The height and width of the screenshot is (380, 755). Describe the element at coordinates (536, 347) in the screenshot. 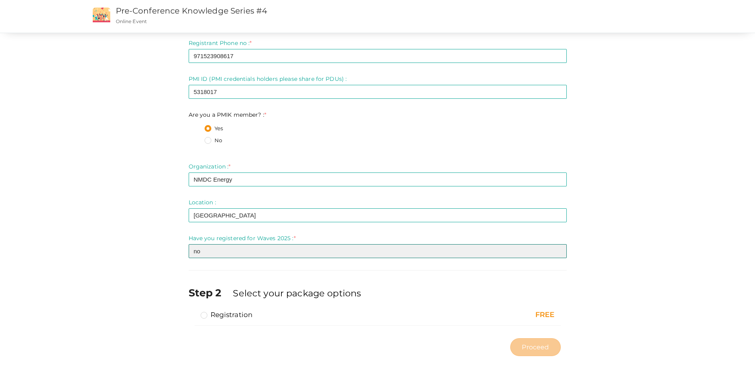

I see `span: Proceed` at that location.